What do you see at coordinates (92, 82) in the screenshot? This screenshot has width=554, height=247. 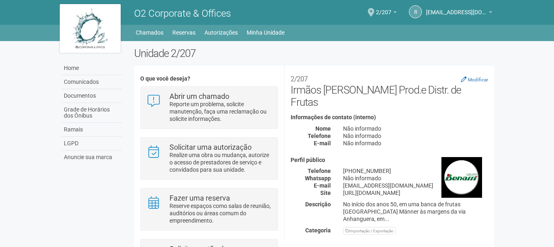 I see `a: Comunicados` at bounding box center [92, 82].